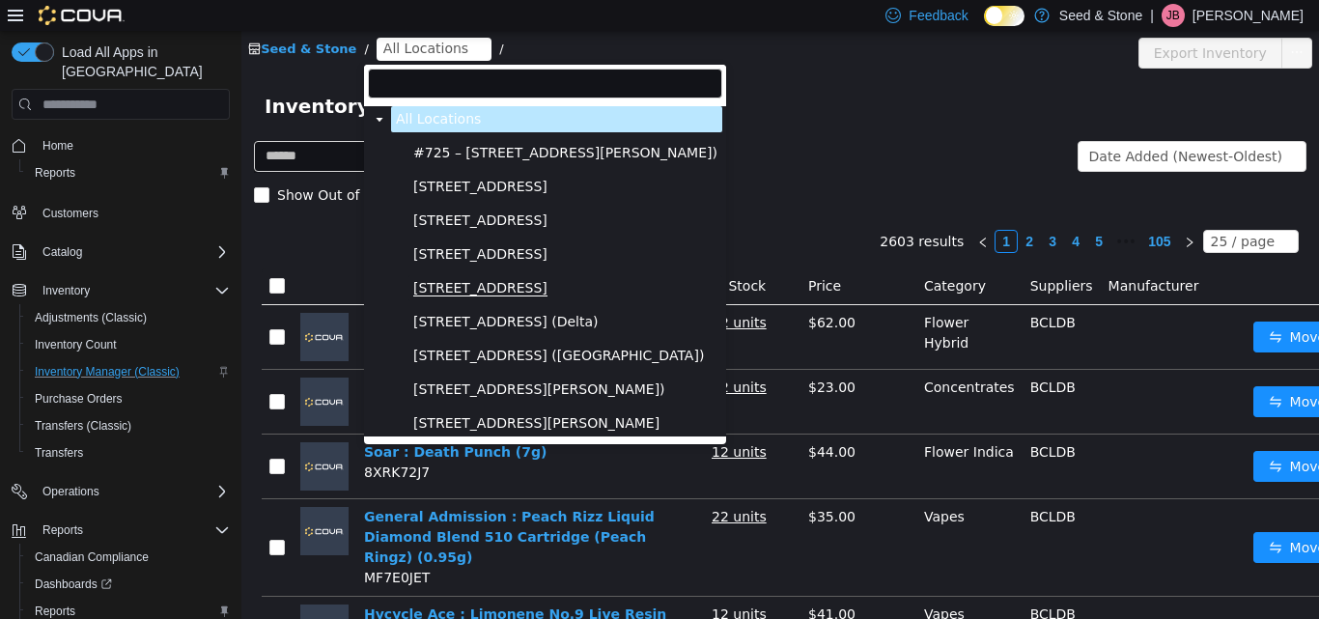 The height and width of the screenshot is (619, 1319). What do you see at coordinates (938, 15) in the screenshot?
I see `span: Feedback` at bounding box center [938, 15].